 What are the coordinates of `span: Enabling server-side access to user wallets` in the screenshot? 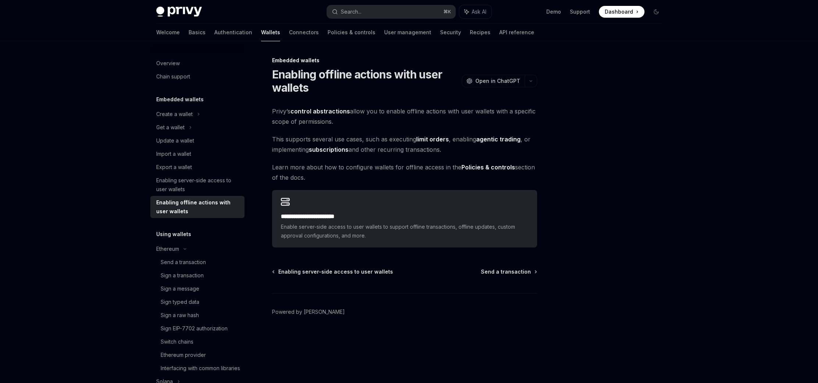 It's located at (336, 271).